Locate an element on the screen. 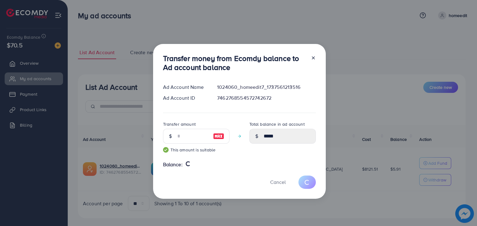  img: guide is located at coordinates (166, 150).